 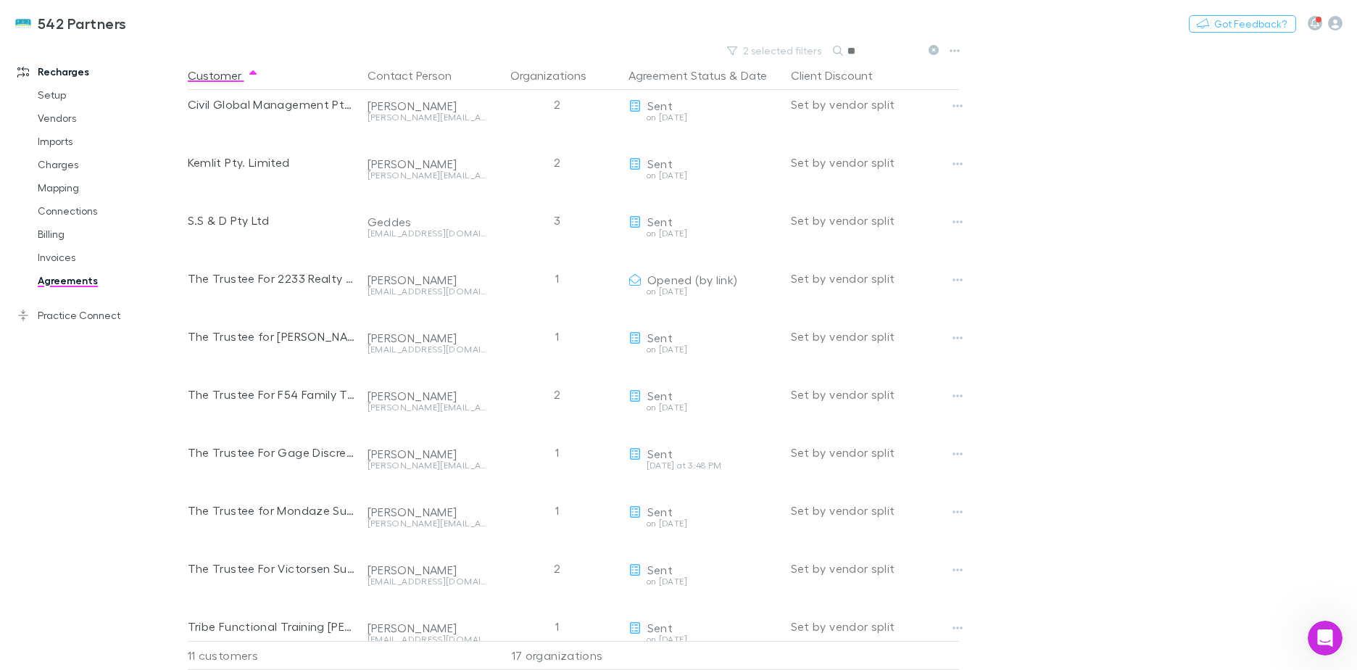 What do you see at coordinates (557, 655) in the screenshot?
I see `div: 17 organizations` at bounding box center [557, 655].